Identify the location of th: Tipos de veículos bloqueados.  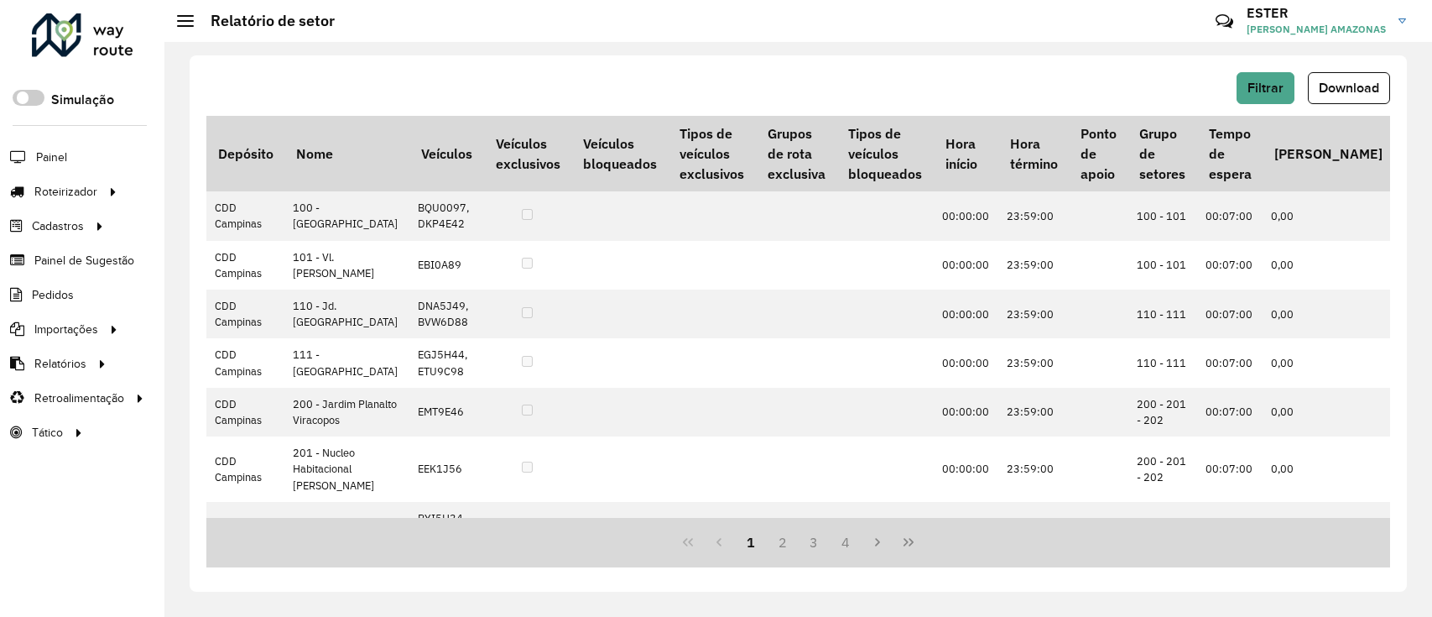
(884, 154).